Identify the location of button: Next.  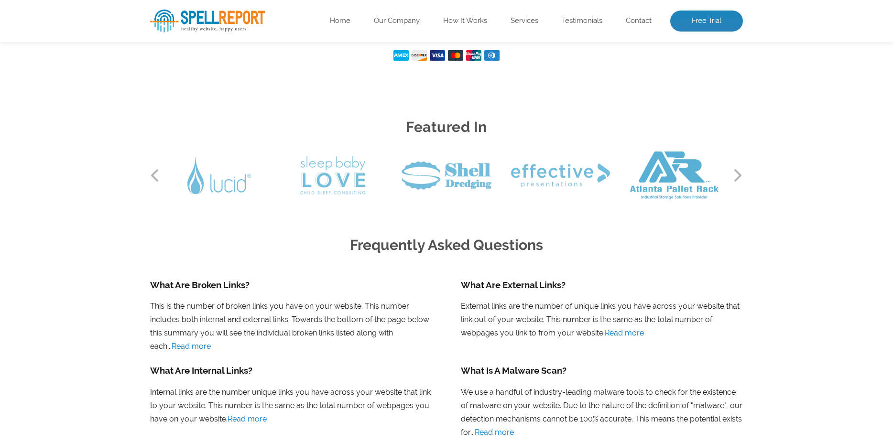
(738, 176).